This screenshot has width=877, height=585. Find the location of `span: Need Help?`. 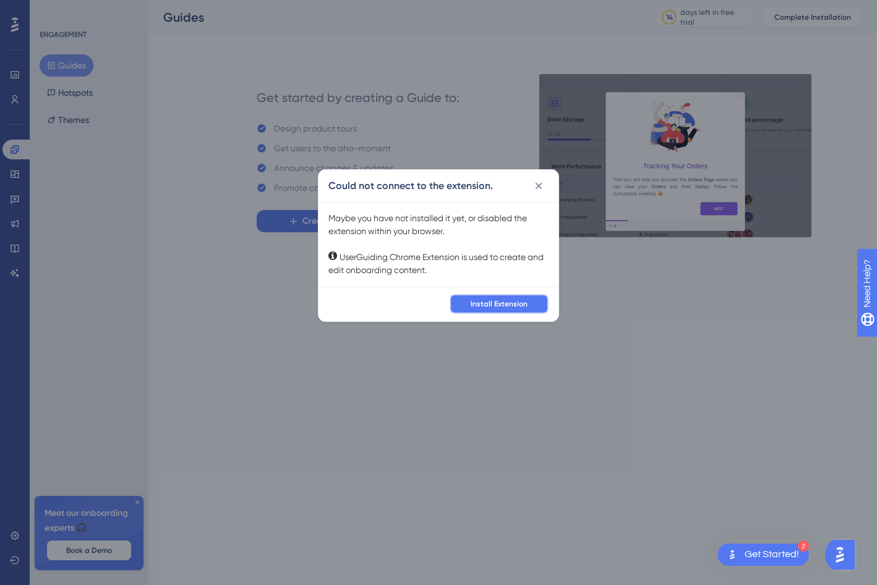

span: Need Help? is located at coordinates (53, 11).